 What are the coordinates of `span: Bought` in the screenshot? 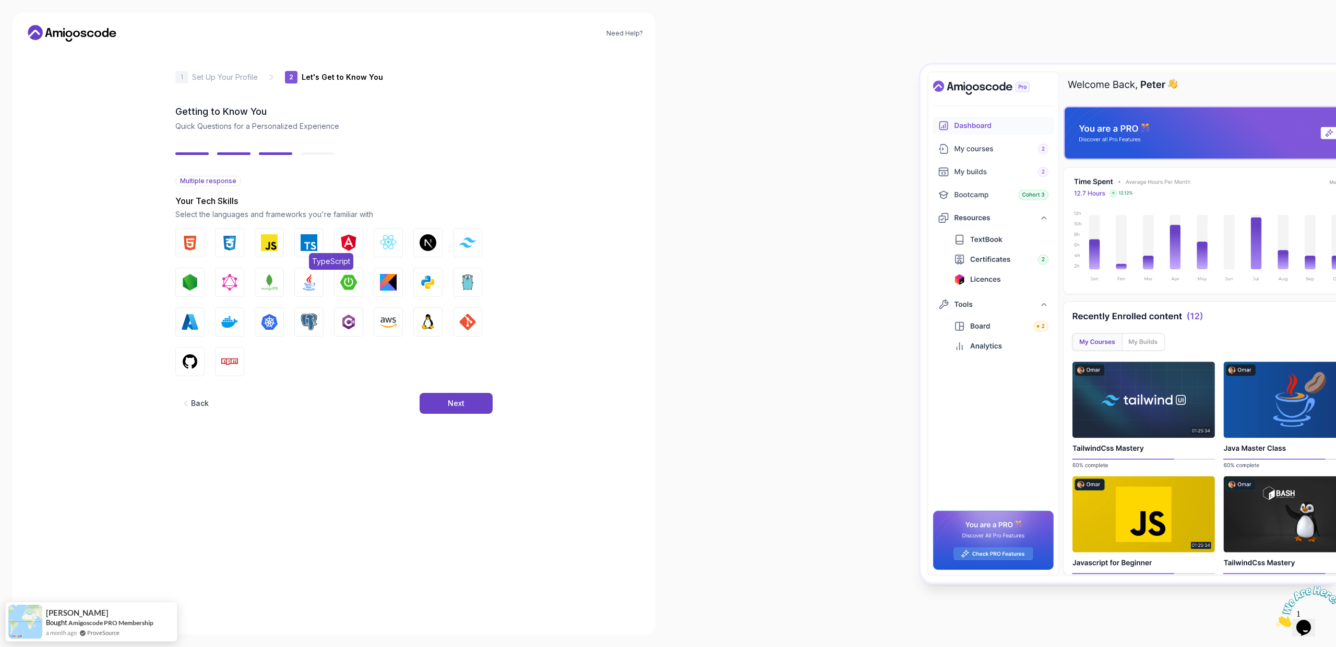 It's located at (56, 623).